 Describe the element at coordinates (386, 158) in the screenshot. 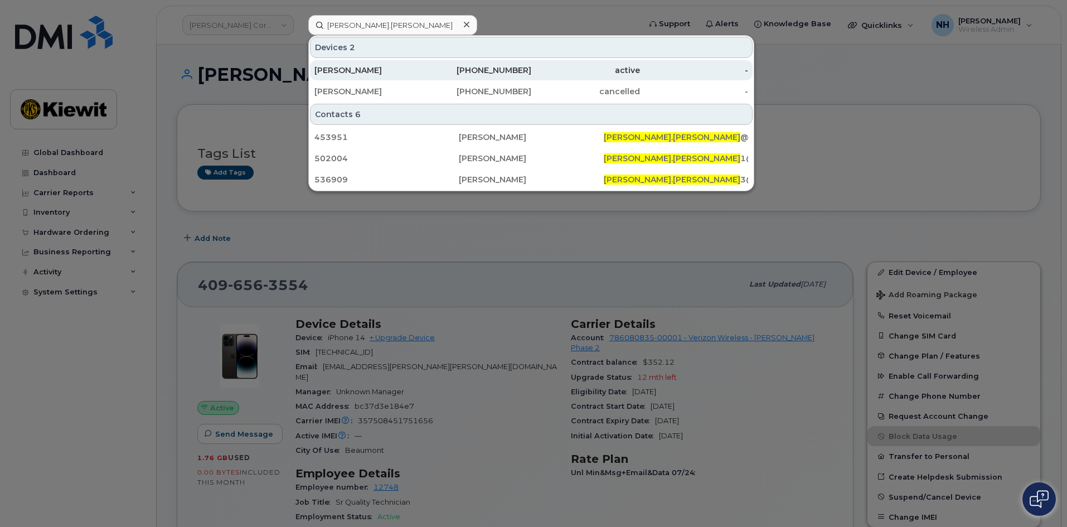

I see `div: 502004` at that location.